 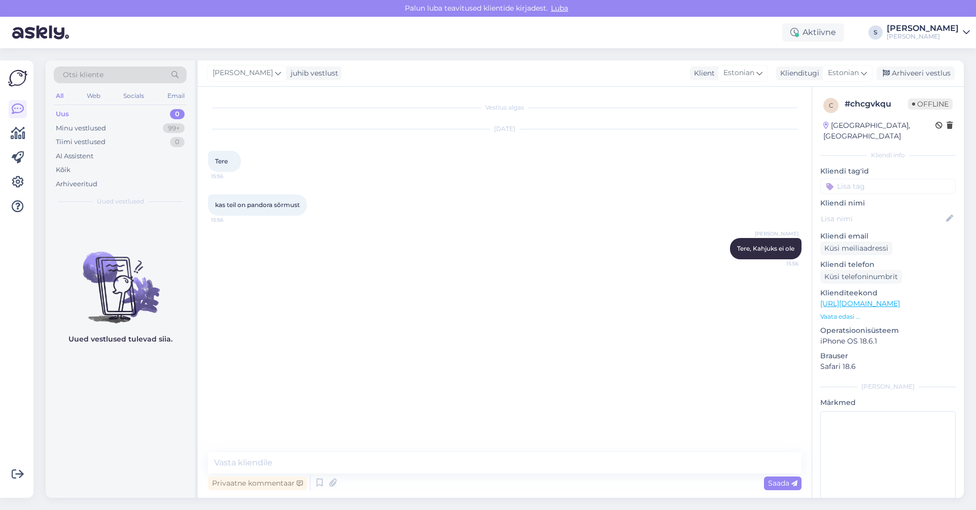 I want to click on span: Saada, so click(x=782, y=483).